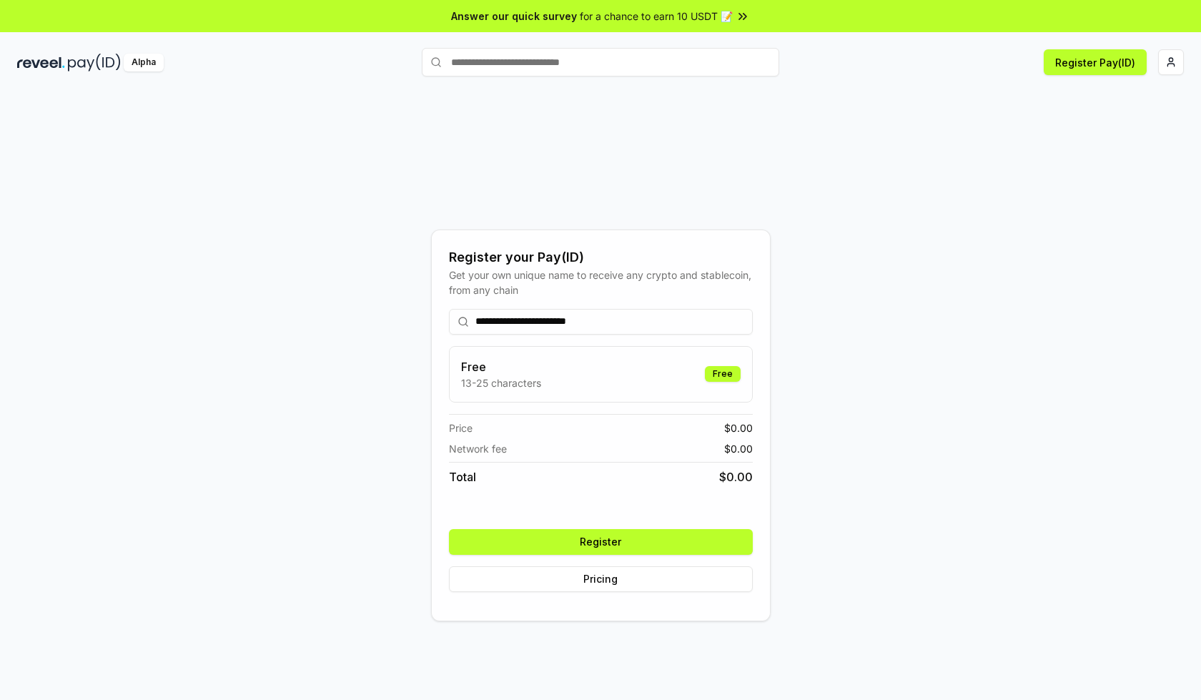  What do you see at coordinates (478, 448) in the screenshot?
I see `span: Network fee` at bounding box center [478, 448].